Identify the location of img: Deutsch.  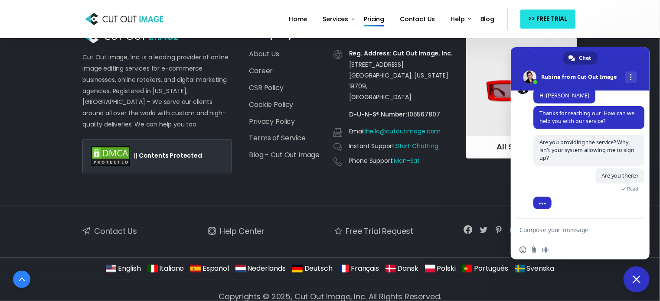
(297, 269).